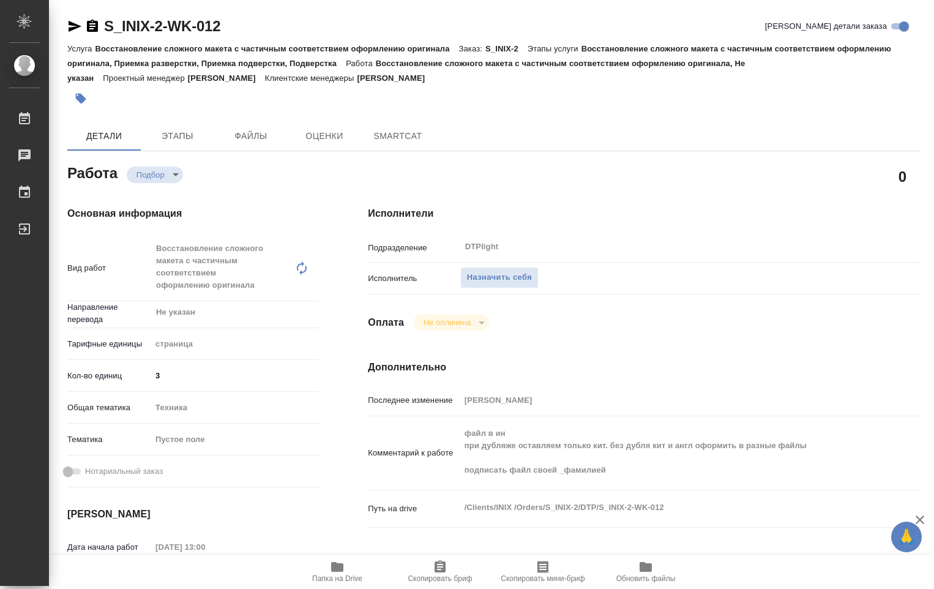  I want to click on p: Заказ:, so click(472, 48).